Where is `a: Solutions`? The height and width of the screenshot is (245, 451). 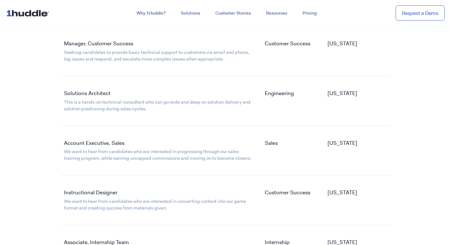
a: Solutions is located at coordinates (190, 13).